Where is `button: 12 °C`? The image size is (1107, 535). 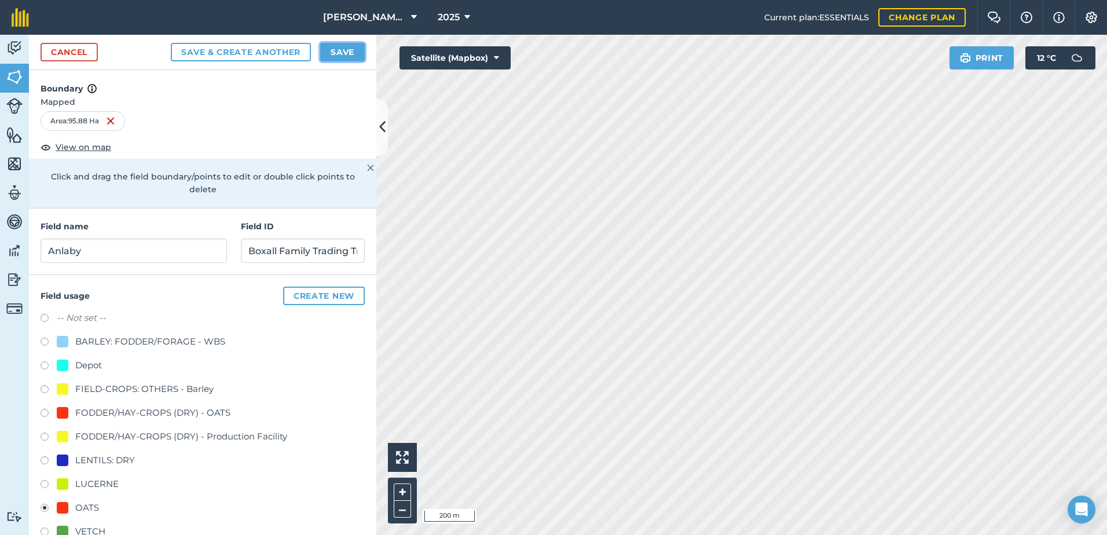 button: 12 °C is located at coordinates (1060, 58).